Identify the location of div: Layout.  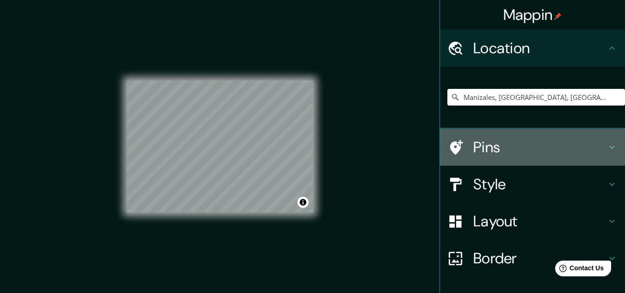
(532, 221).